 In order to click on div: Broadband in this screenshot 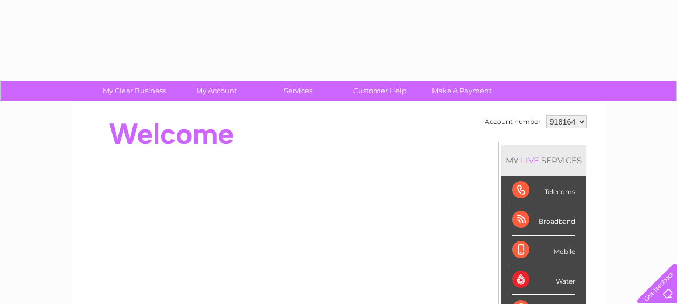, I will do `click(544, 220)`.